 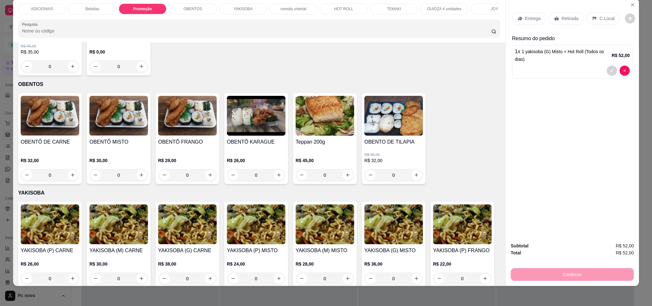 I want to click on p: R$ 45,00, so click(x=325, y=160).